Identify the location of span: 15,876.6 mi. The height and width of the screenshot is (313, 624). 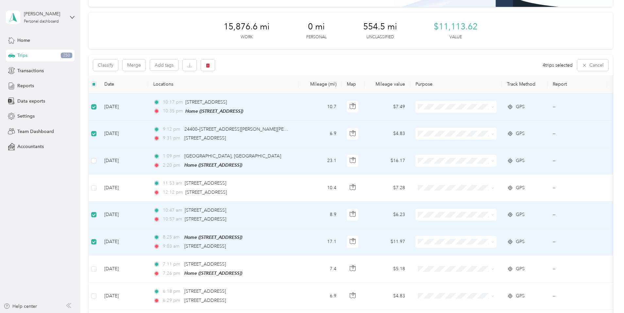
(247, 27).